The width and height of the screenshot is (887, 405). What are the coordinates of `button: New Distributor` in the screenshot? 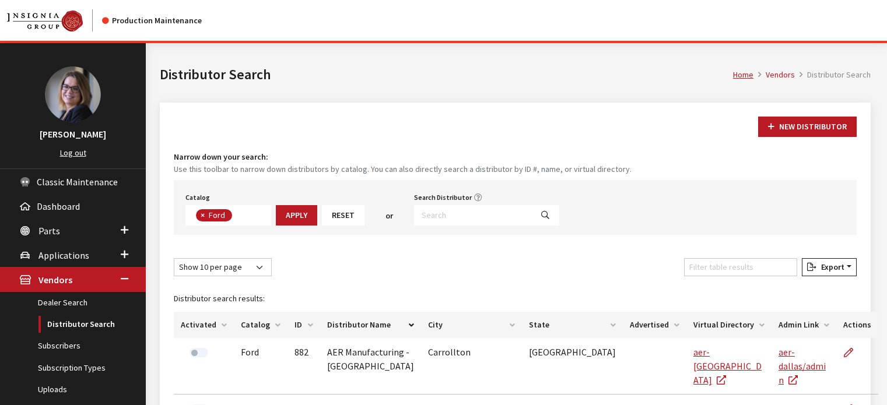 It's located at (807, 126).